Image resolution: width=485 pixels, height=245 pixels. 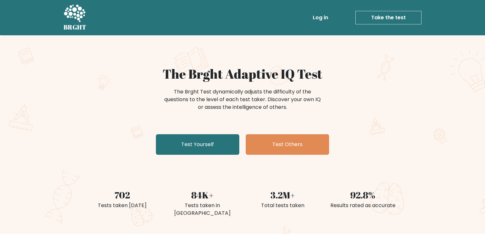 What do you see at coordinates (283, 205) in the screenshot?
I see `div: Total tests taken` at bounding box center [283, 205].